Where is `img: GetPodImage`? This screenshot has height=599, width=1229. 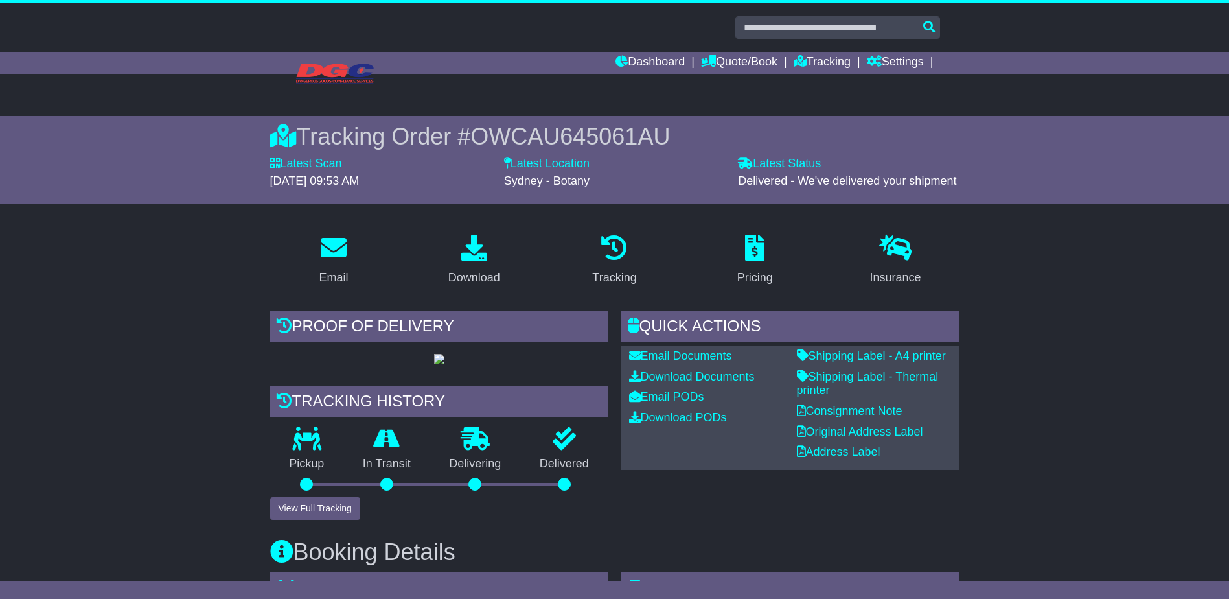
img: GetPodImage is located at coordinates (439, 359).